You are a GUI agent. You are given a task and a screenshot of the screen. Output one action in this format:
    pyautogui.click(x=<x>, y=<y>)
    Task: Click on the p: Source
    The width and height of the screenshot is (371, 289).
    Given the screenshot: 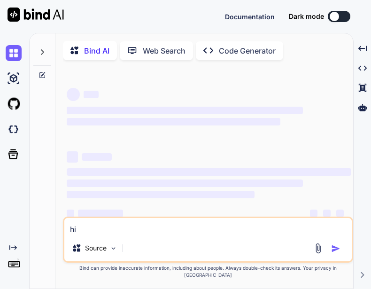 What is the action you would take?
    pyautogui.click(x=96, y=248)
    